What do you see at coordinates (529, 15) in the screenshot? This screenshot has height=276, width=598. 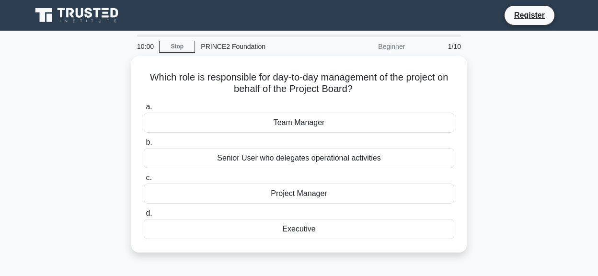 I see `a: Register` at bounding box center [529, 15].